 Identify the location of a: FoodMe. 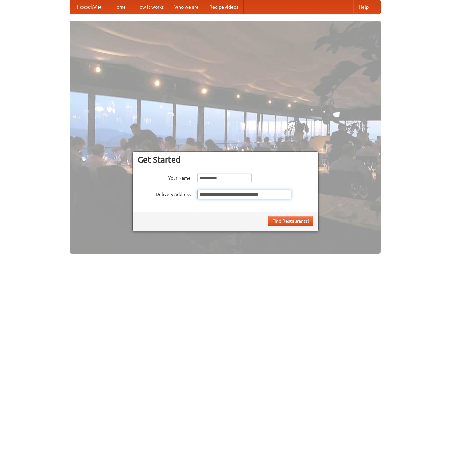
(89, 7).